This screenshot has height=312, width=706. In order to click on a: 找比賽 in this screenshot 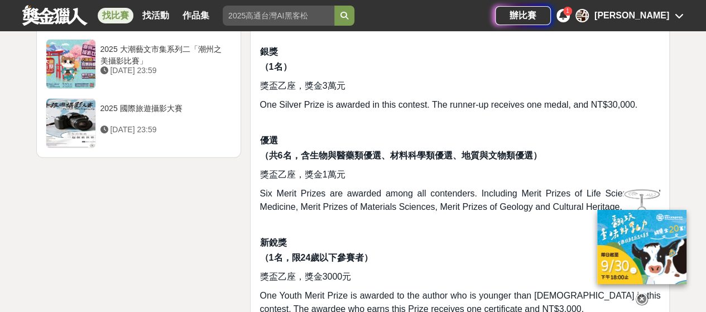, I will do `click(116, 16)`.